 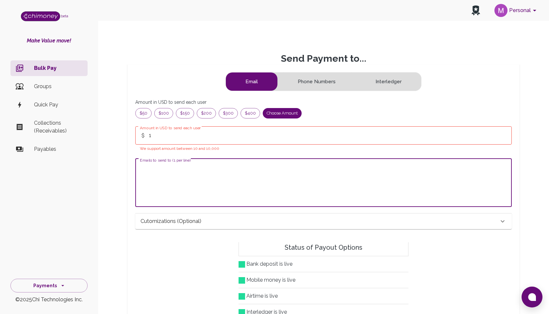 What do you see at coordinates (501, 10) in the screenshot?
I see `img: avatar` at bounding box center [501, 10].